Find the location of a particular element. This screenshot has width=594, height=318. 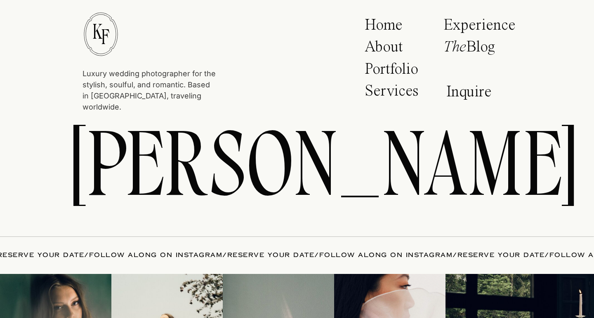

p: Blog is located at coordinates (477, 49).